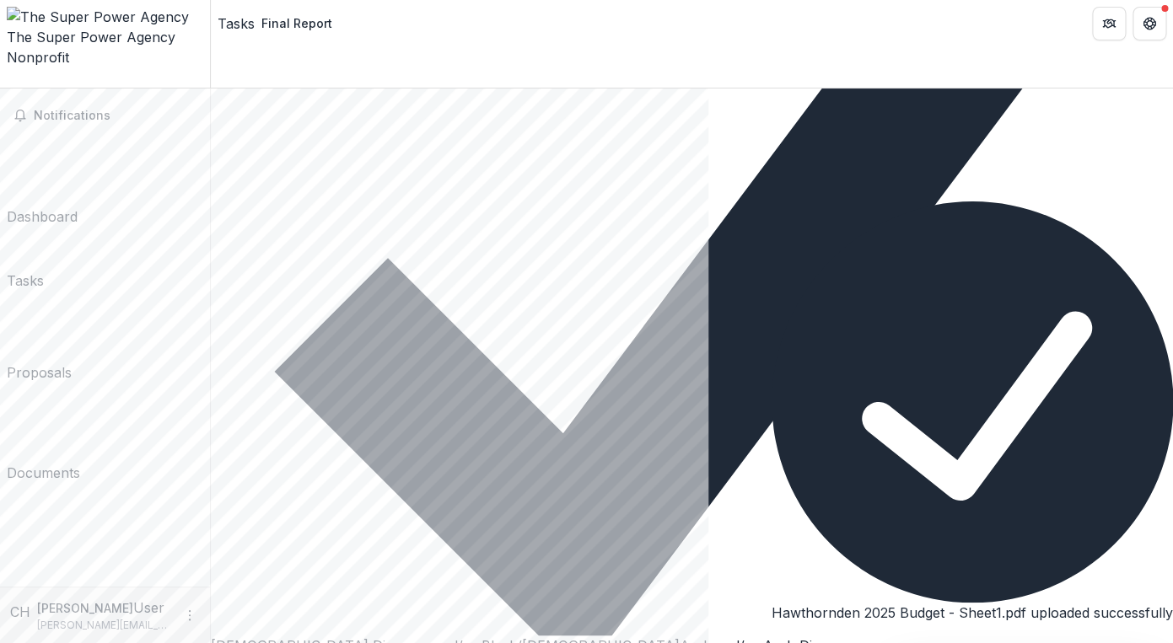 The image size is (1173, 643). What do you see at coordinates (20, 612) in the screenshot?
I see `div: Claire Heffernan` at bounding box center [20, 612].